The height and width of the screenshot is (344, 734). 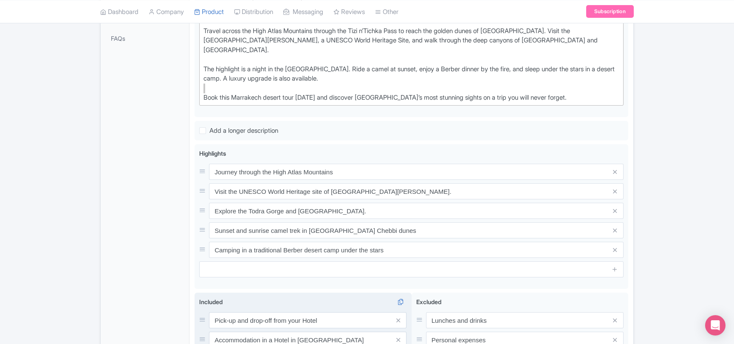 What do you see at coordinates (212, 153) in the screenshot?
I see `span: Highlights` at bounding box center [212, 153].